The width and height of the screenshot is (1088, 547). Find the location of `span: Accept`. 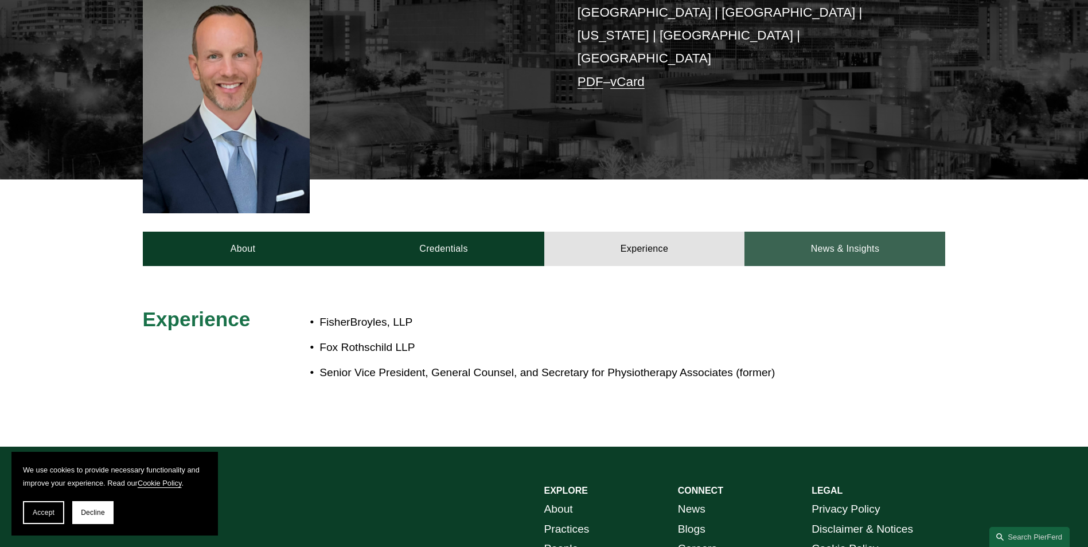

span: Accept is located at coordinates (44, 513).